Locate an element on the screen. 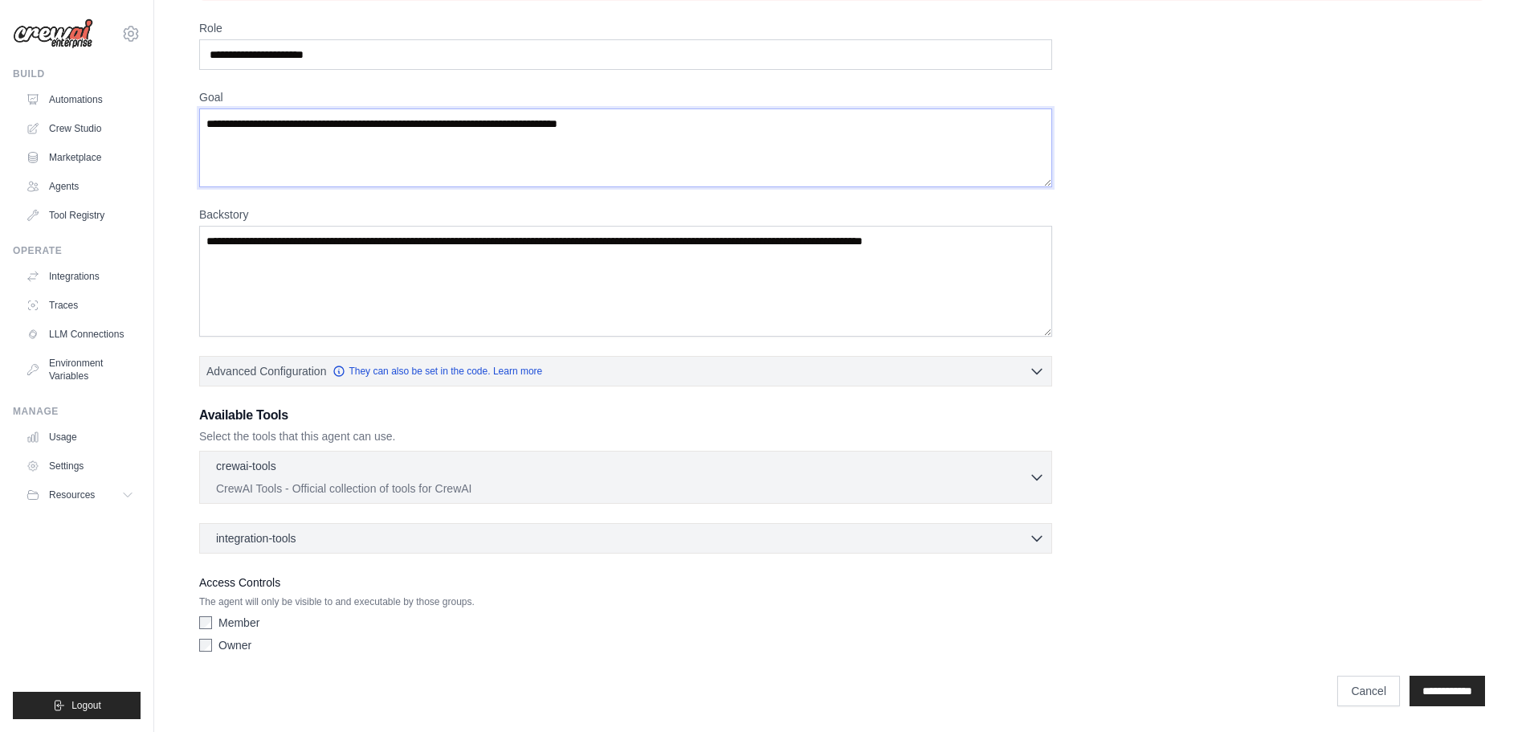  a: Traces is located at coordinates (80, 305).